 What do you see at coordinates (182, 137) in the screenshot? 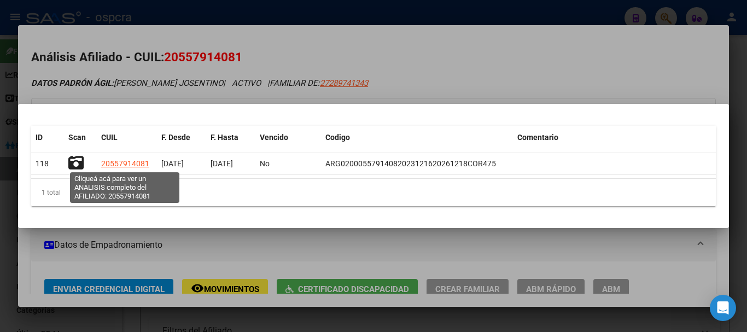
I see `datatable-header-cell: F. Desde` at bounding box center [182, 137].